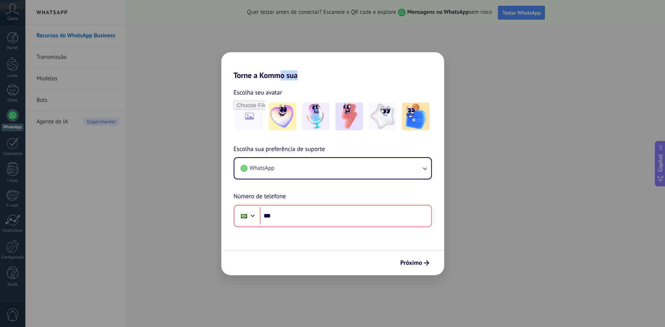 The height and width of the screenshot is (327, 665). Describe the element at coordinates (316, 116) in the screenshot. I see `img: -2.jpeg` at that location.